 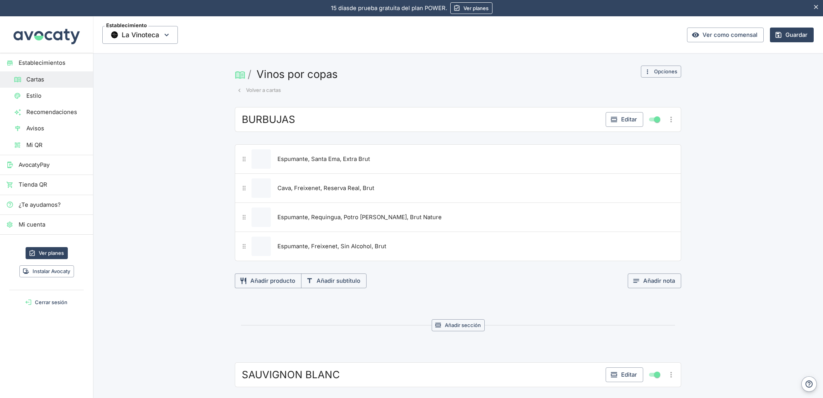 I want to click on div: Grupo para añadir producto o título, so click(x=377, y=281).